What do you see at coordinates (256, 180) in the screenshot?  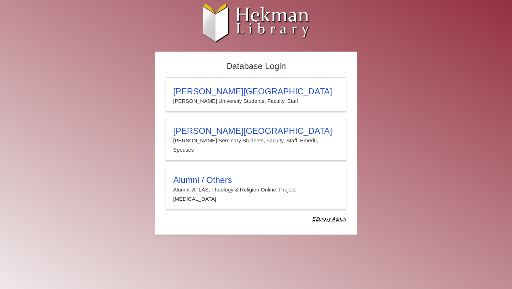 I see `h3: Alumni / Others` at bounding box center [256, 180].